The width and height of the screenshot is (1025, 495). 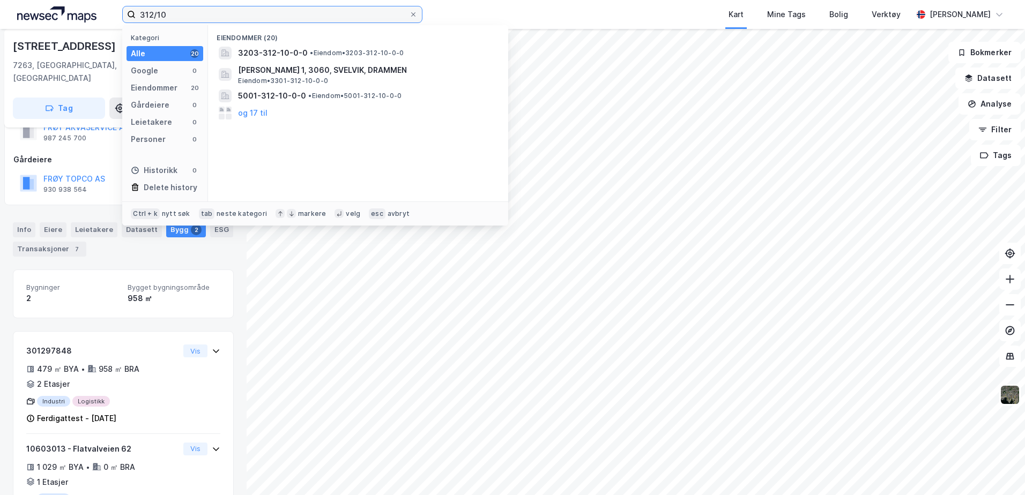 What do you see at coordinates (170, 188) in the screenshot?
I see `div: Delete history` at bounding box center [170, 188].